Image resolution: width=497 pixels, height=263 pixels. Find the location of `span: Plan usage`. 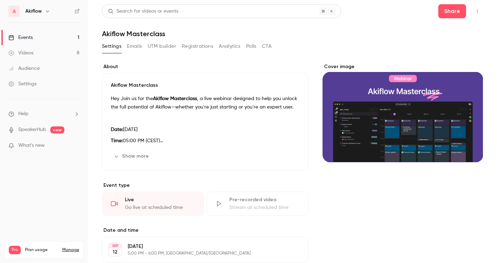

span: Plan usage is located at coordinates (41, 250).